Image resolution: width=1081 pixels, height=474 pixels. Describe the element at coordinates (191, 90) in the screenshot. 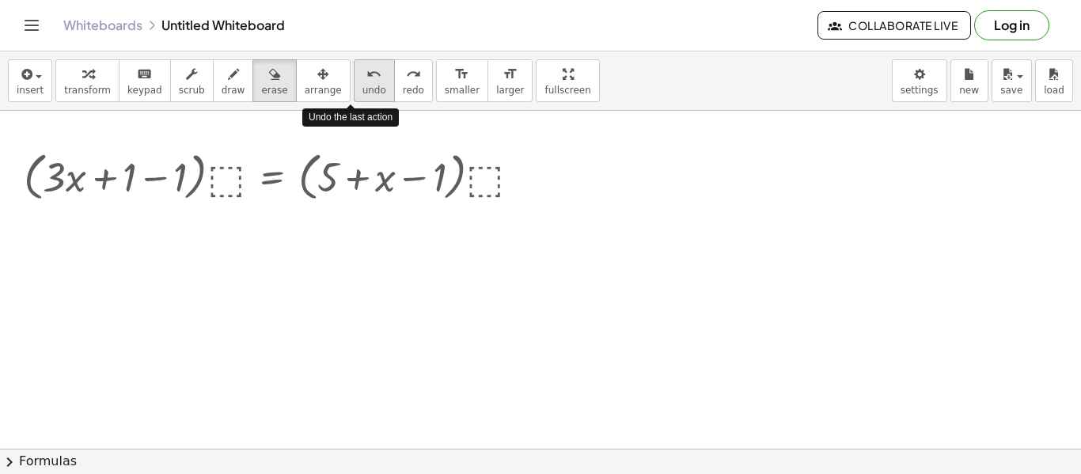

I see `span: scrub` at that location.